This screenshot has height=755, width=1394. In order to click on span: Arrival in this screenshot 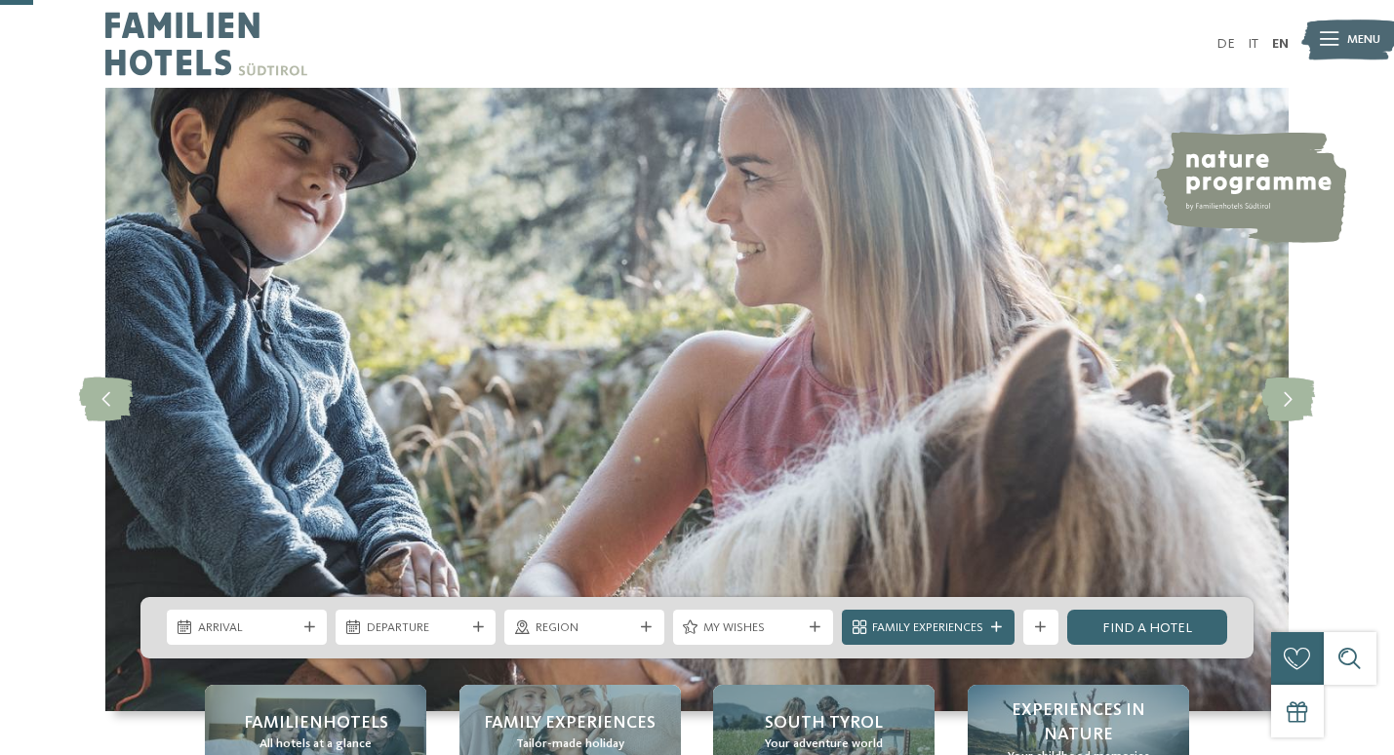, I will do `click(247, 628)`.